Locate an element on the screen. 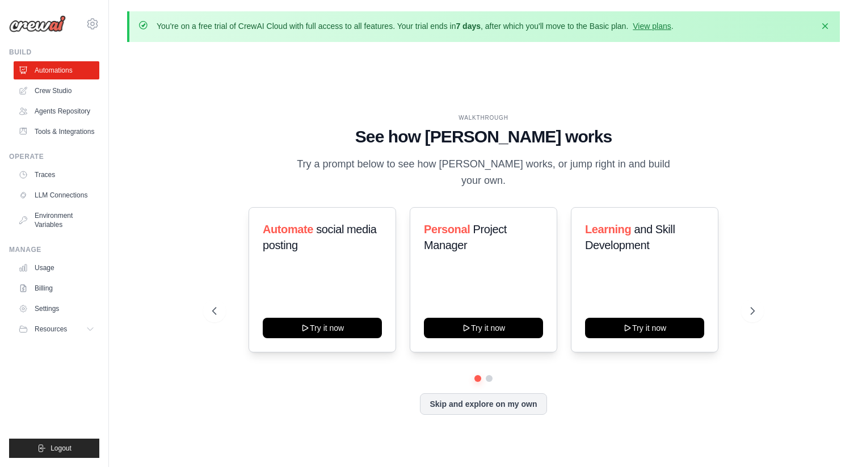 The width and height of the screenshot is (858, 467). div: Manage is located at coordinates (54, 250).